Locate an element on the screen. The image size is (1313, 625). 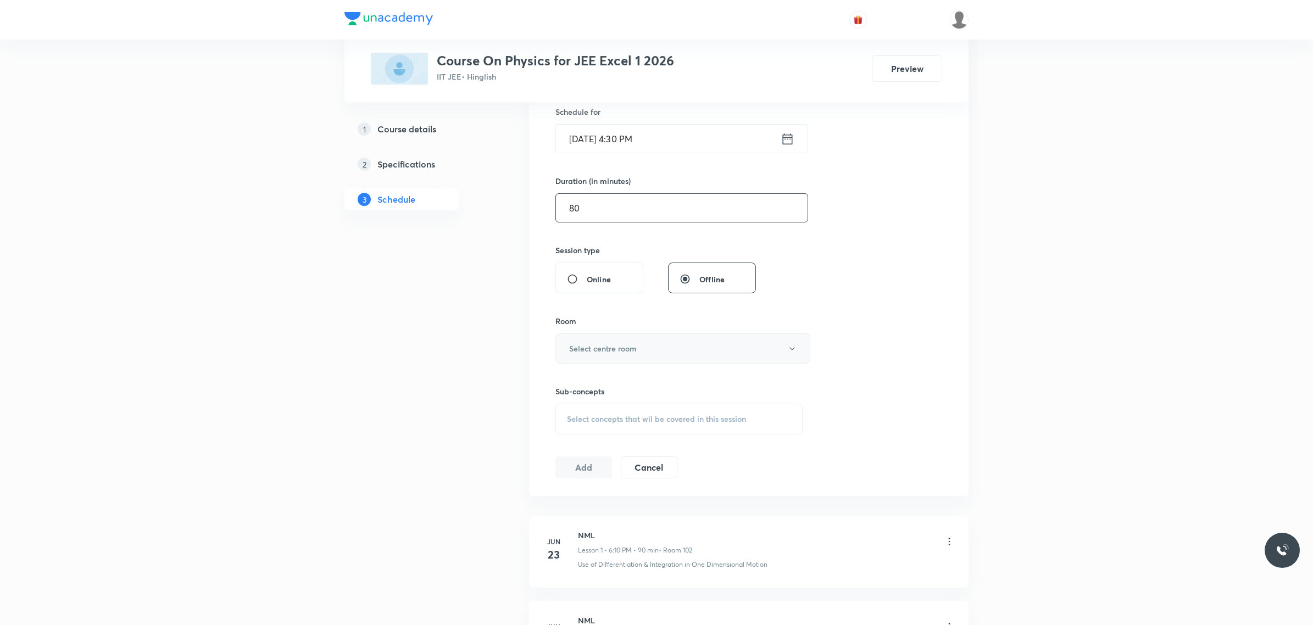
h6: Room is located at coordinates (566, 321).